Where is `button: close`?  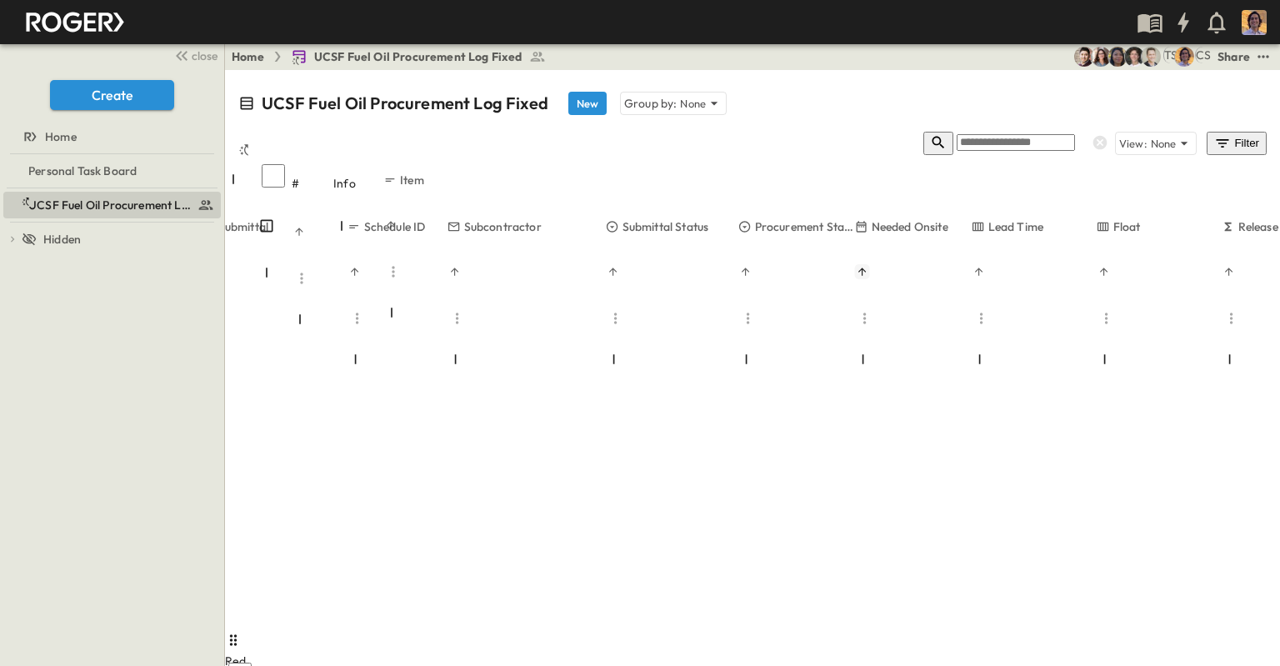
button: close is located at coordinates (194, 55).